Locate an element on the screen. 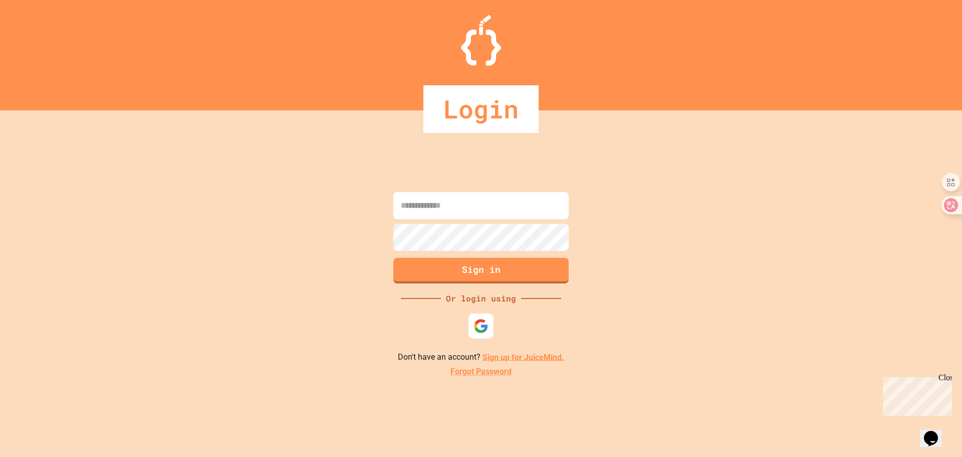 Image resolution: width=962 pixels, height=457 pixels. a: Forgot Password is located at coordinates (481, 371).